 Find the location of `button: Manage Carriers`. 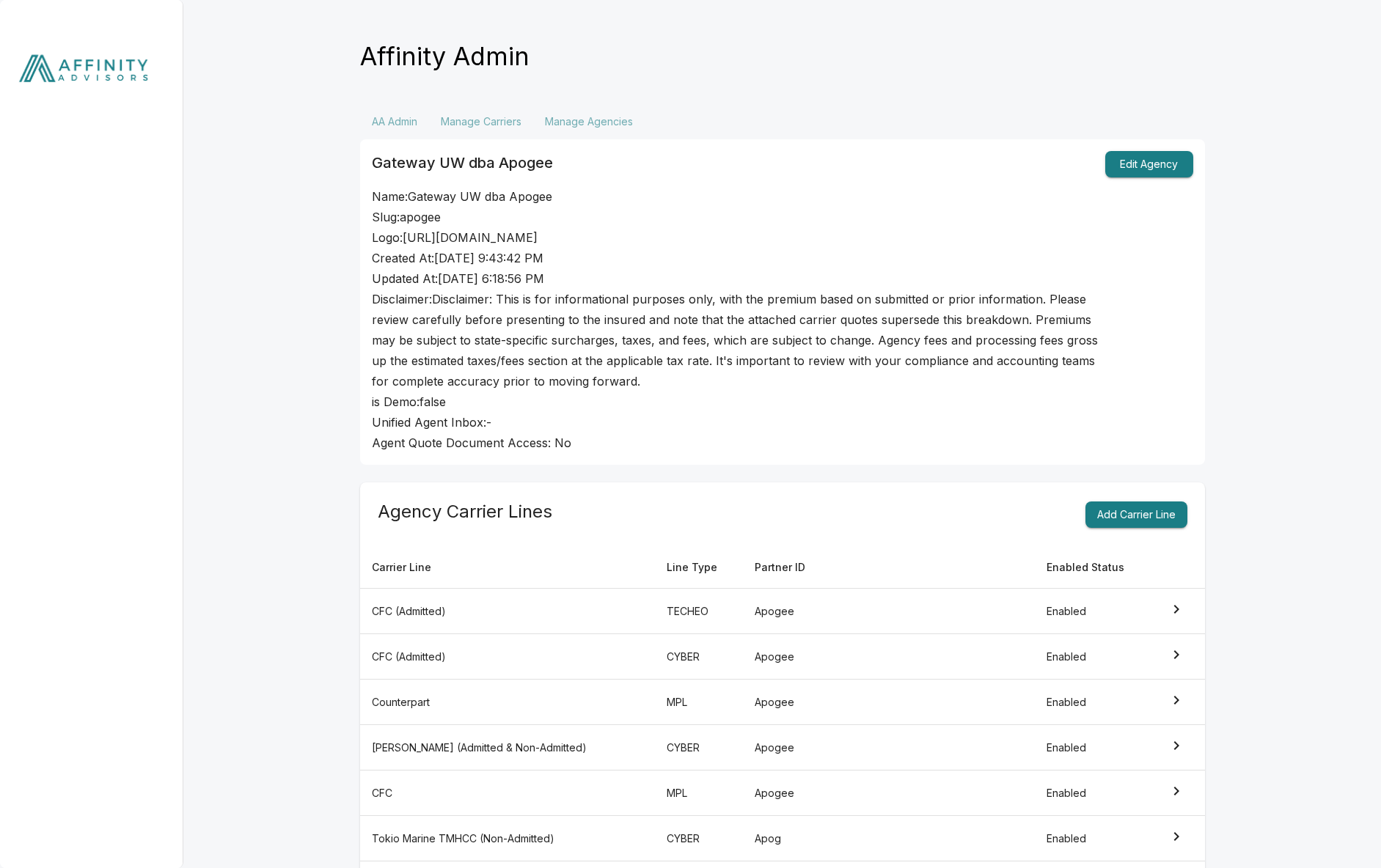

button: Manage Carriers is located at coordinates (481, 122).